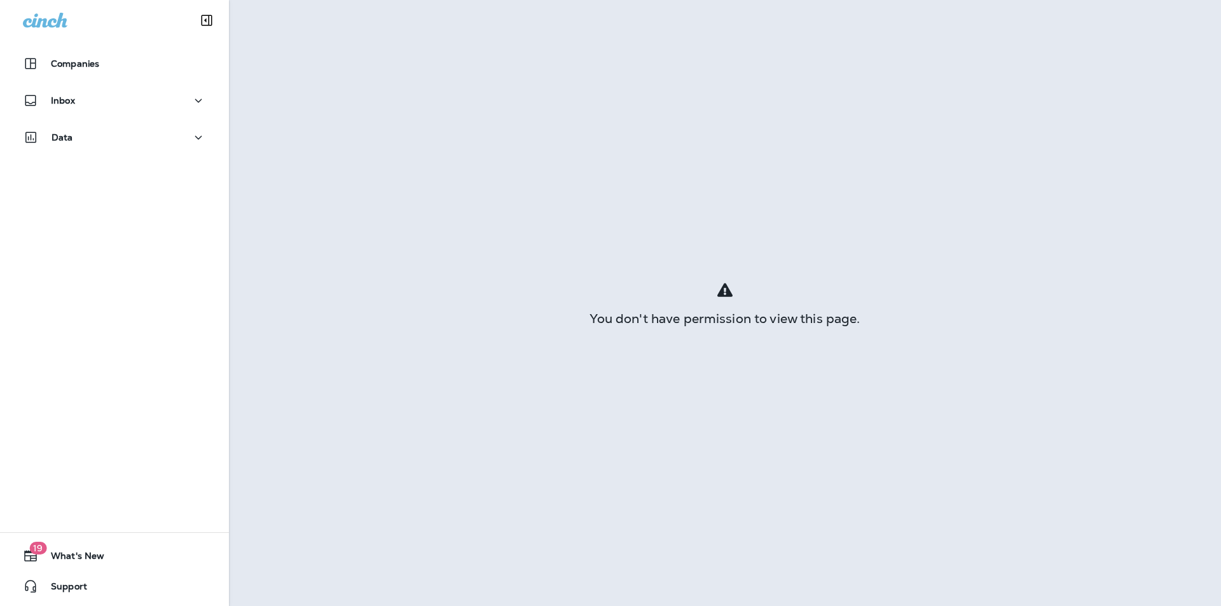 The height and width of the screenshot is (606, 1221). What do you see at coordinates (207, 20) in the screenshot?
I see `button: Collapse Sidebar` at bounding box center [207, 20].